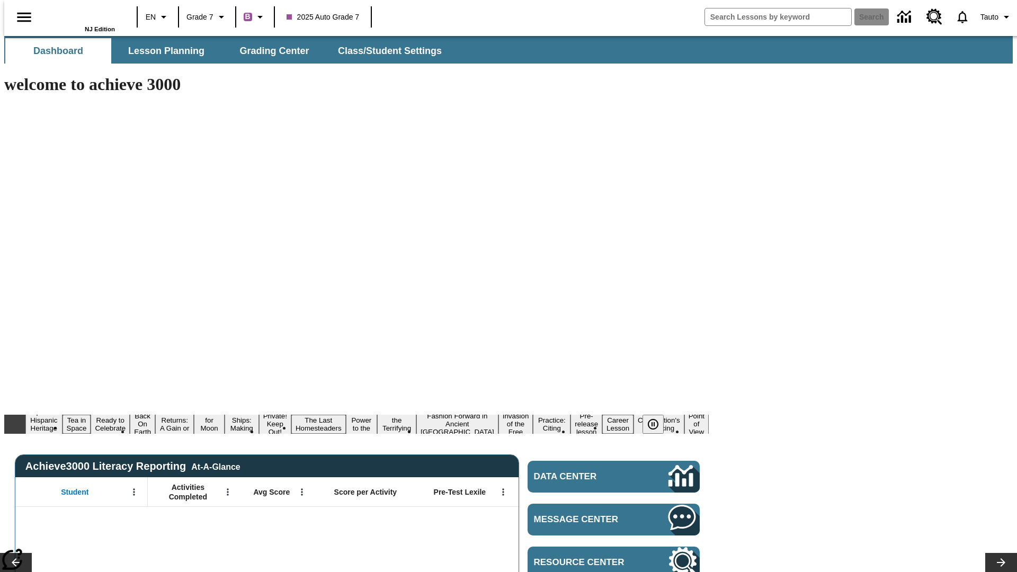 The width and height of the screenshot is (1017, 572). I want to click on span: Achieve3000 Literacy Reporting, so click(133, 466).